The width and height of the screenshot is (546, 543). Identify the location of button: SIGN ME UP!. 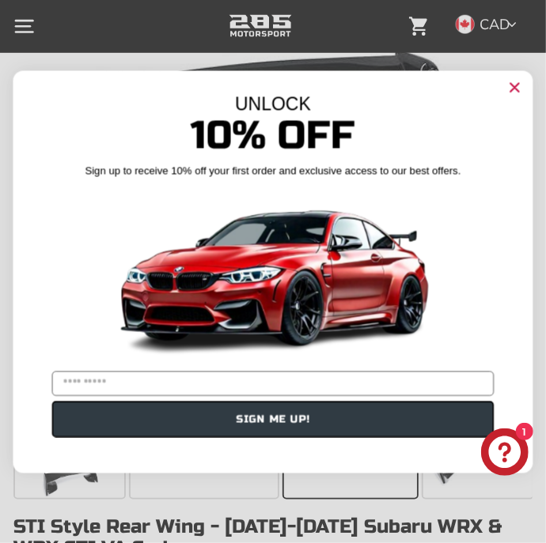
(273, 419).